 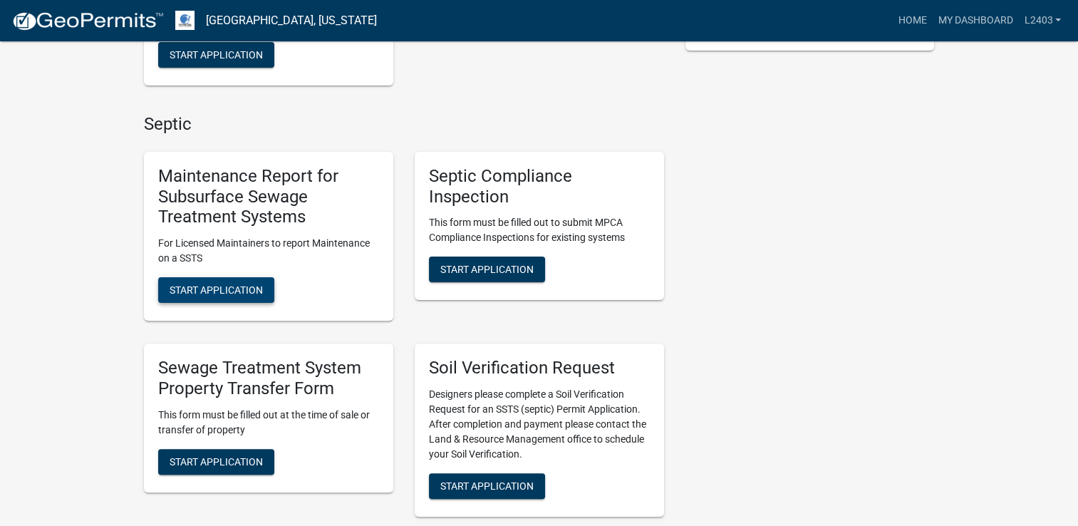 I want to click on p: Designers please complete a Soil Verification Request for an SSTS (septic) Permit Application. Af..., so click(x=539, y=424).